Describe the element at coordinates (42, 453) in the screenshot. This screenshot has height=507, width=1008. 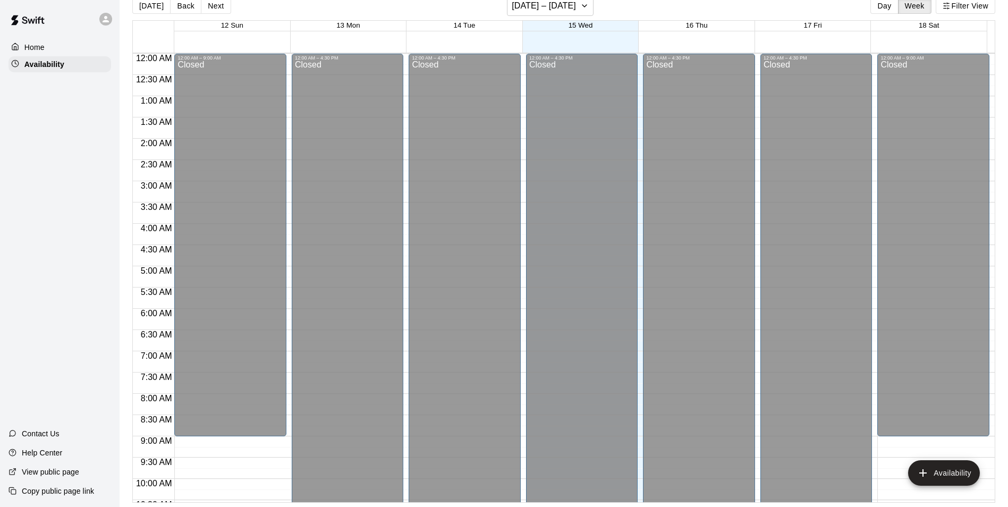
I see `p: Help Center` at that location.